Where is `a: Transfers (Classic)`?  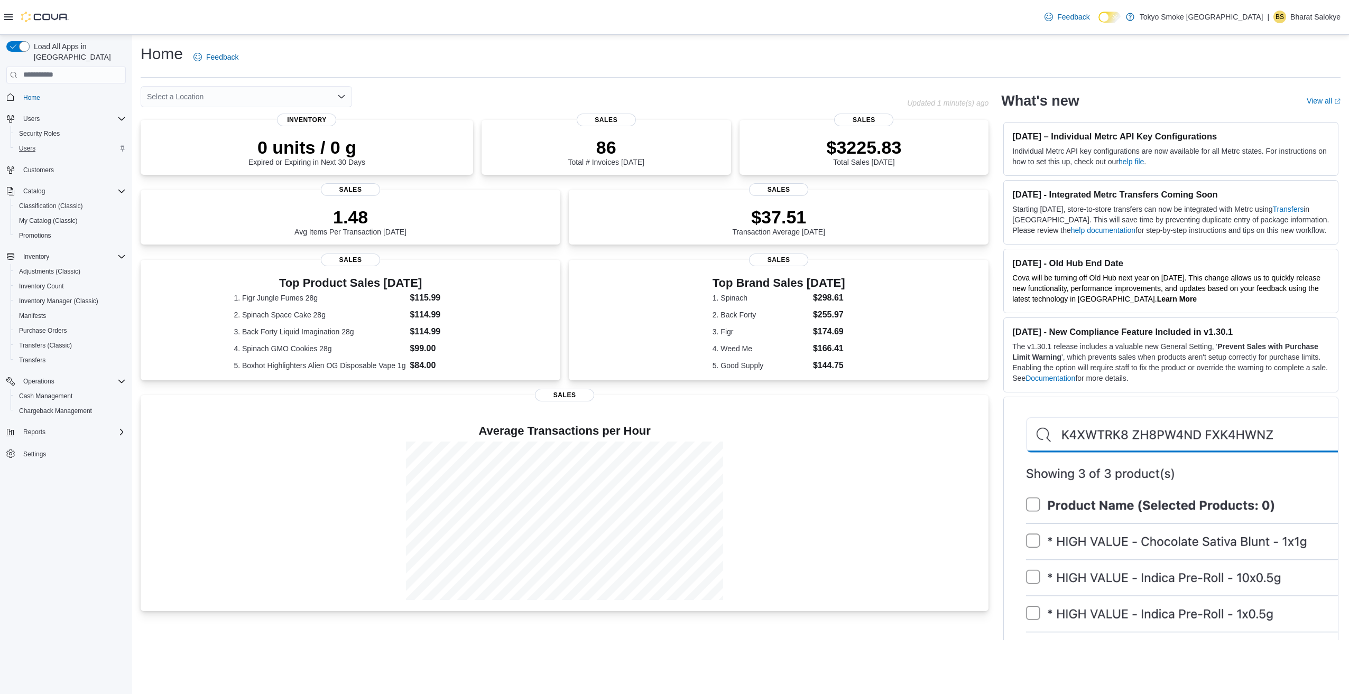
a: Transfers (Classic) is located at coordinates (45, 346).